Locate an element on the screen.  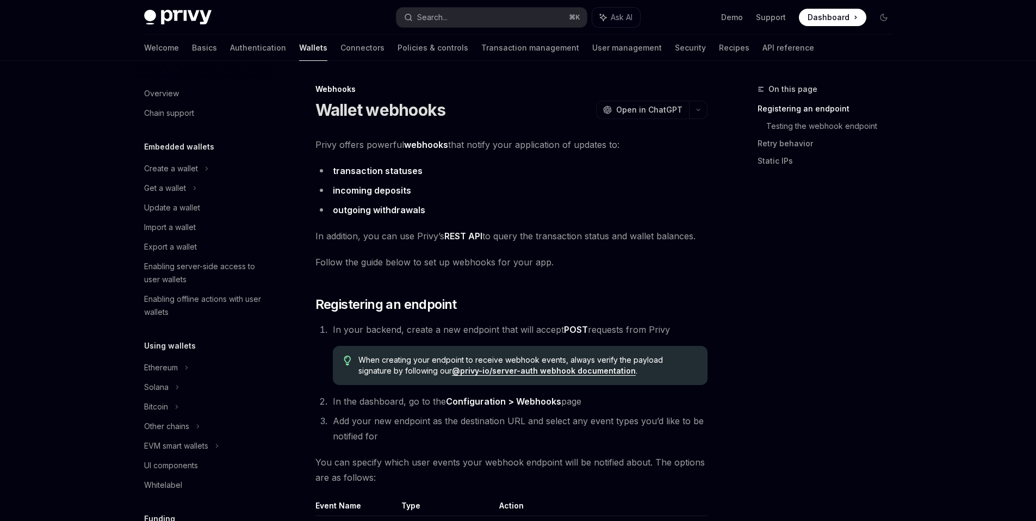
svg: Tip is located at coordinates (348, 361).